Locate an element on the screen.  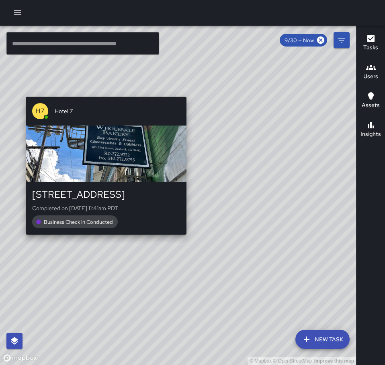
div: 9/30 — Now is located at coordinates (303, 40).